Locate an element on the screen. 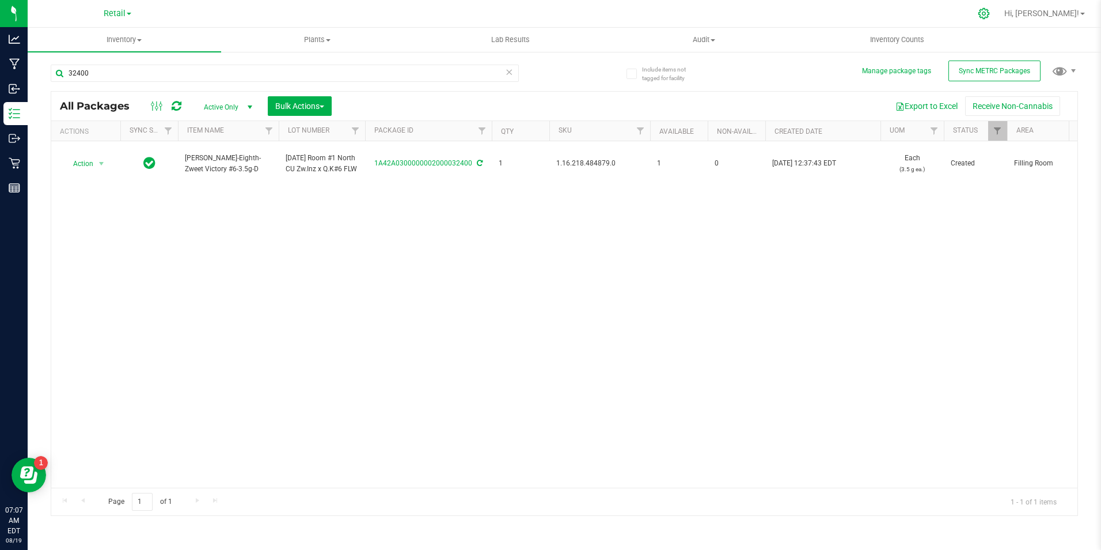  span: Inventory Counts is located at coordinates (897, 40).